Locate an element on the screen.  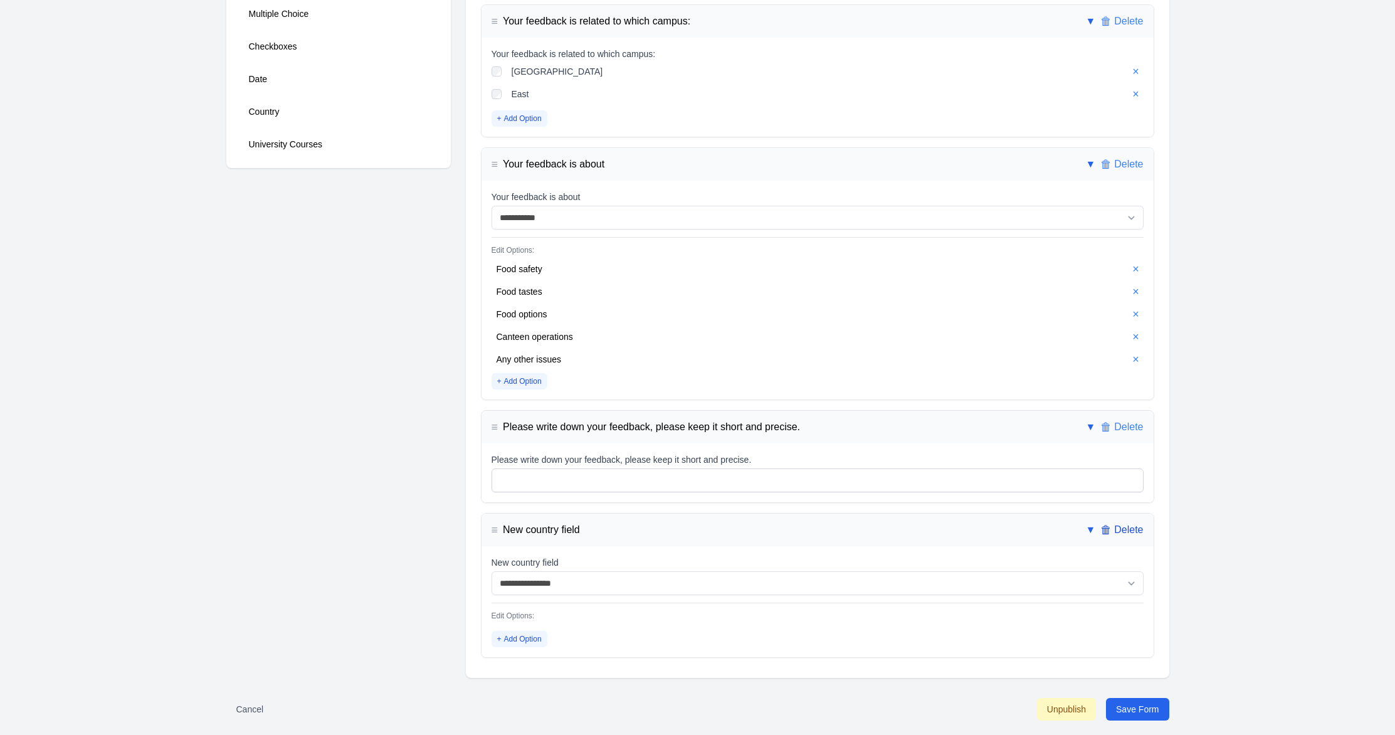
button: Cancel is located at coordinates (250, 709).